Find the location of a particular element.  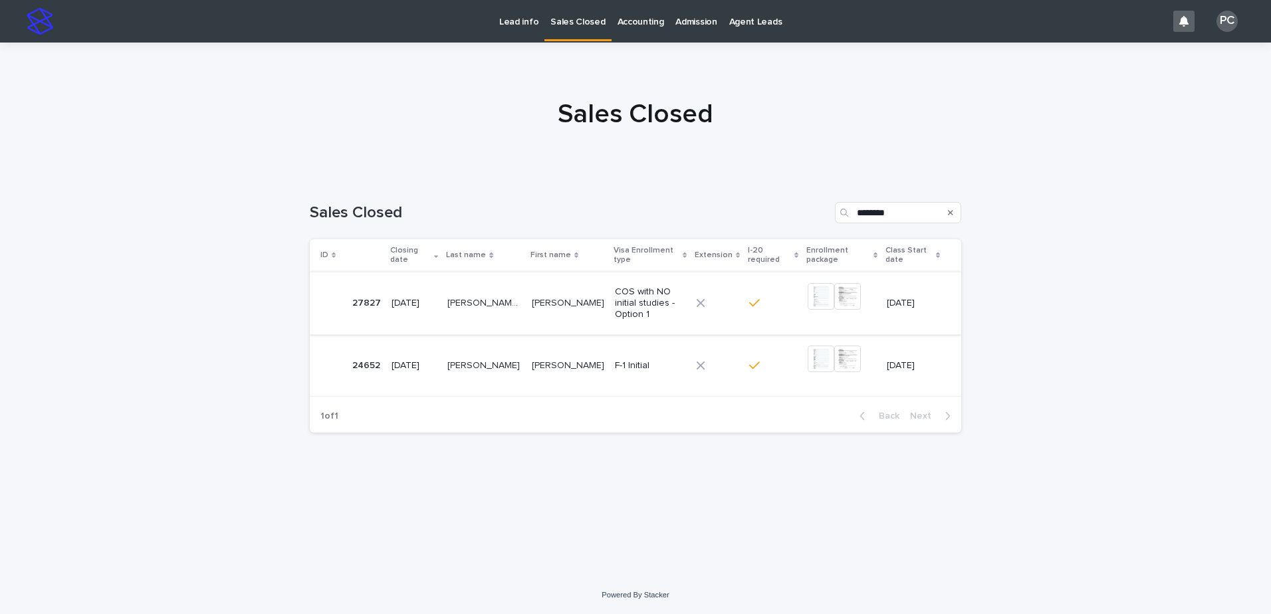

p: Last name is located at coordinates (466, 255).